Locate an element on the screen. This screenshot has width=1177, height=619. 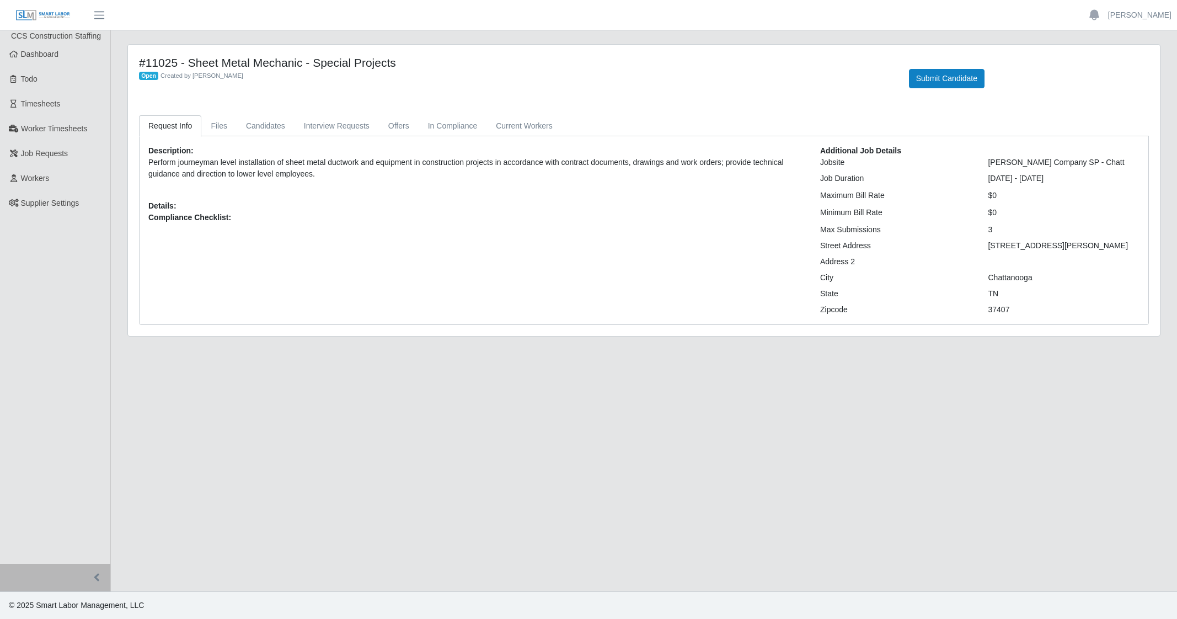
b: Description: is located at coordinates (171, 151).